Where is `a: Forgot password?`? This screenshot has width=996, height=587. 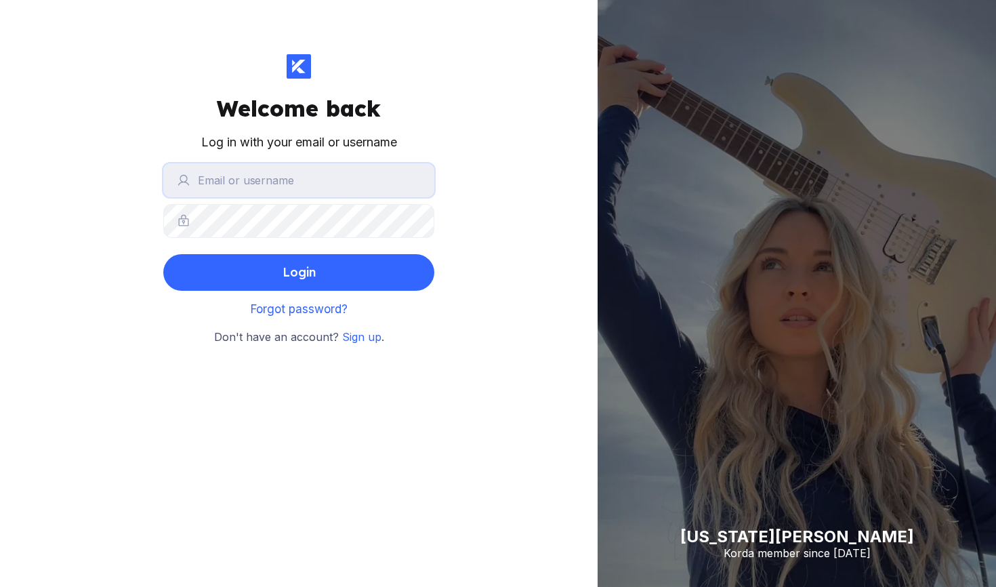 a: Forgot password? is located at coordinates (299, 309).